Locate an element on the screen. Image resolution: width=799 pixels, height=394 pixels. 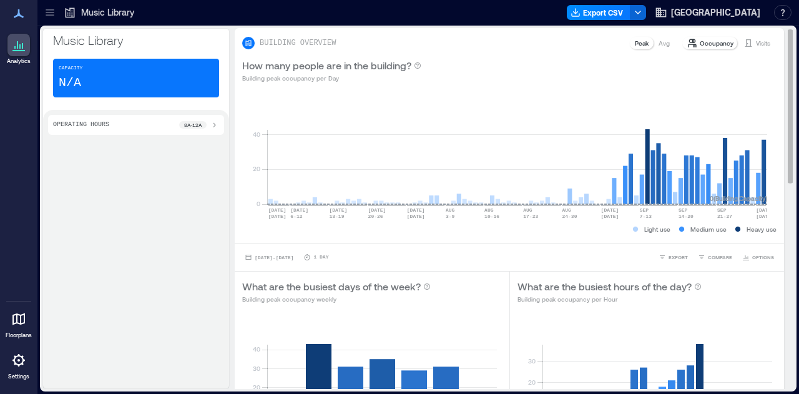
p: What are the busiest hours of the day? is located at coordinates (604, 286).